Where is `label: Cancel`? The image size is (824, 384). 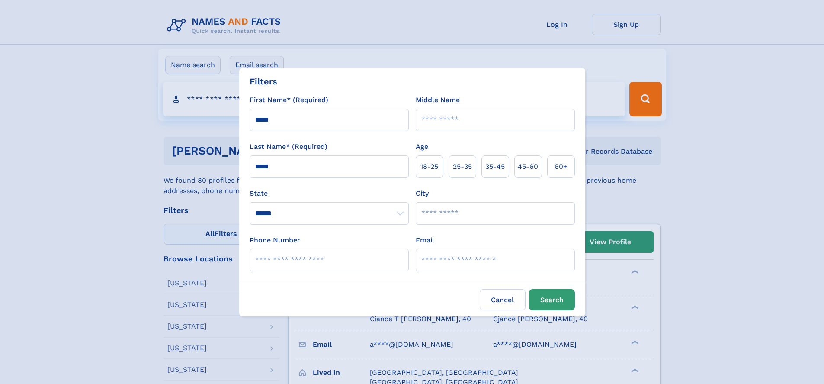
label: Cancel is located at coordinates (503, 299).